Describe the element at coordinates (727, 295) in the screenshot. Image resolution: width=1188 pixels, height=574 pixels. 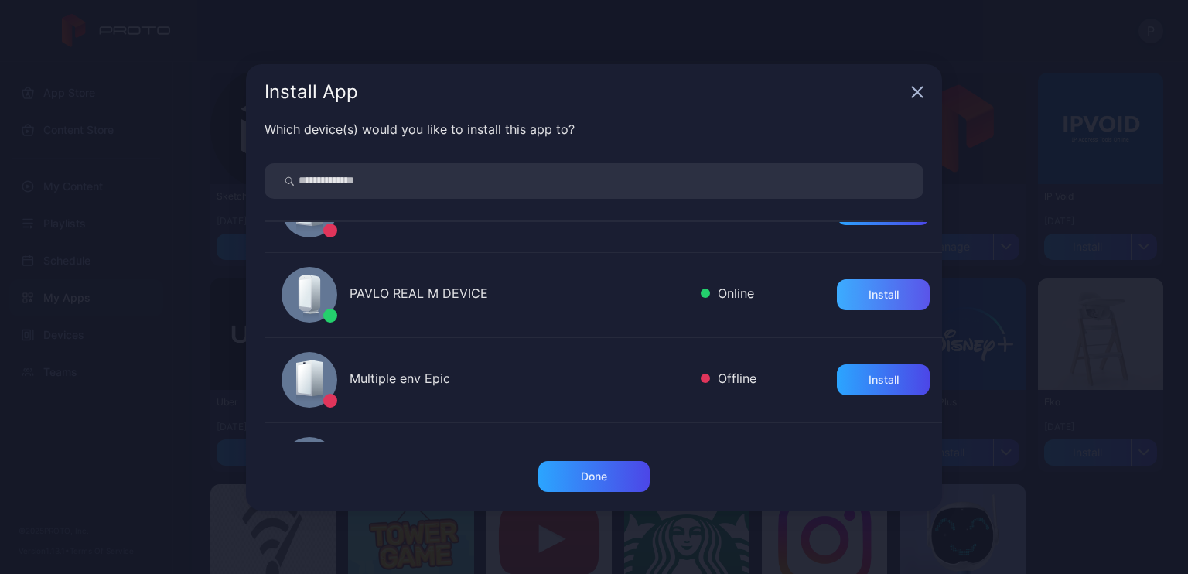
I see `div: Online` at that location.